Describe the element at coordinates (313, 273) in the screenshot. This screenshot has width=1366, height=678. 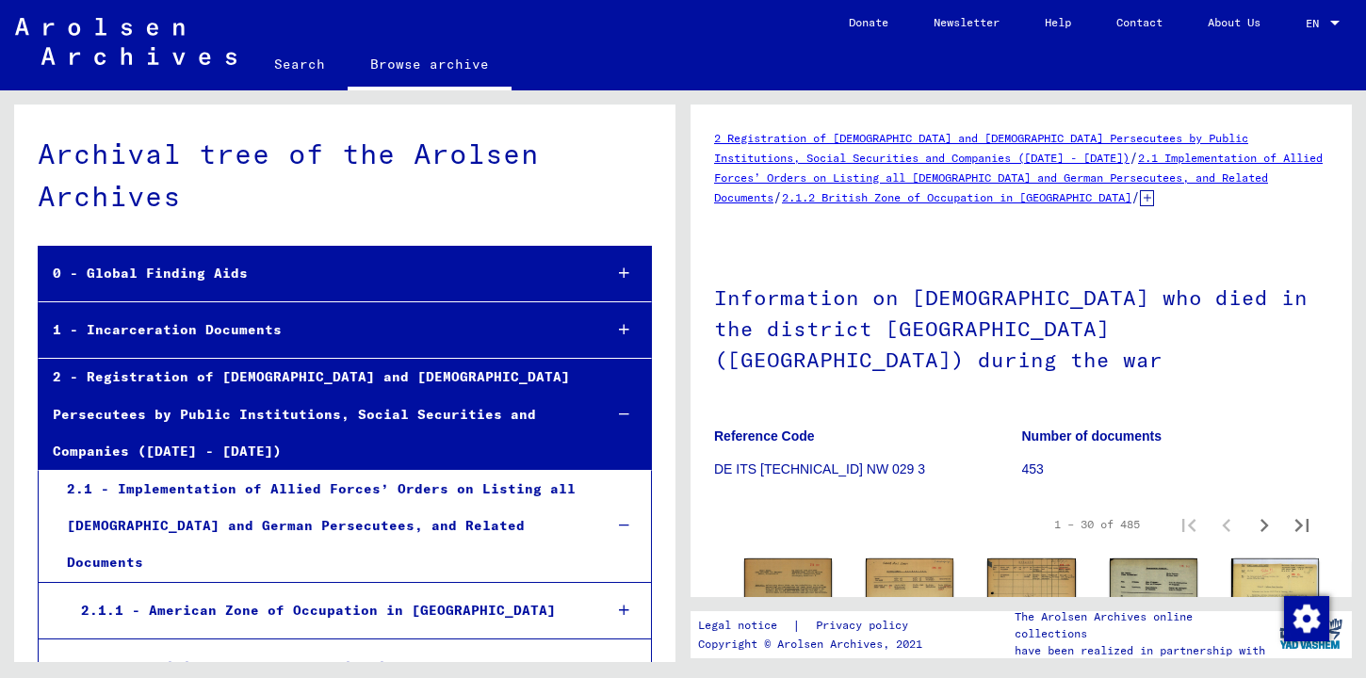
I see `div: 0 - Global Finding Aids` at that location.